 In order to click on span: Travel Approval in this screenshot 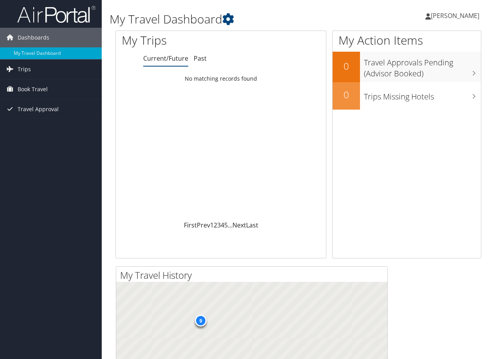, I will do `click(38, 109)`.